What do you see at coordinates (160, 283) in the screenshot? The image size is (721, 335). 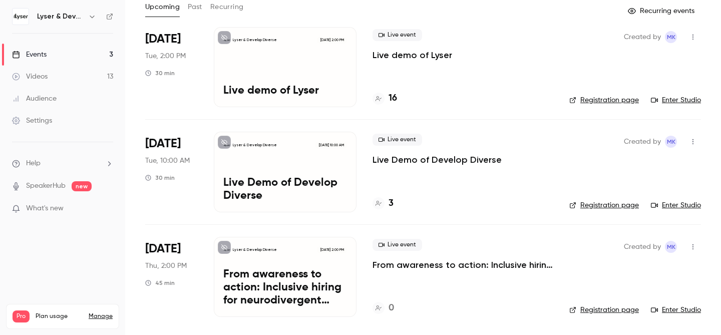 I see `div: 45 min` at bounding box center [160, 283].